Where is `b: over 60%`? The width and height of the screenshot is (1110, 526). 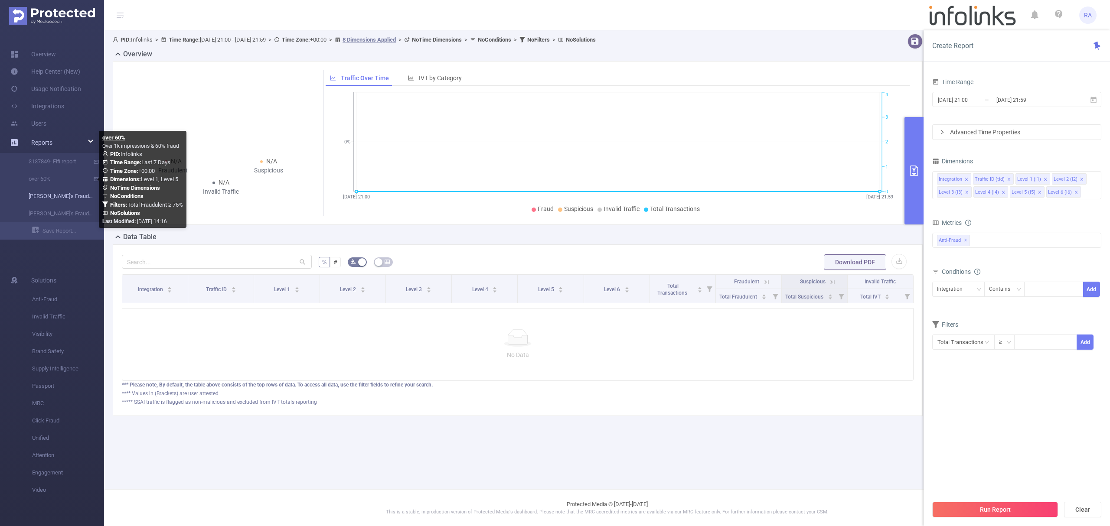 b: over 60% is located at coordinates (114, 137).